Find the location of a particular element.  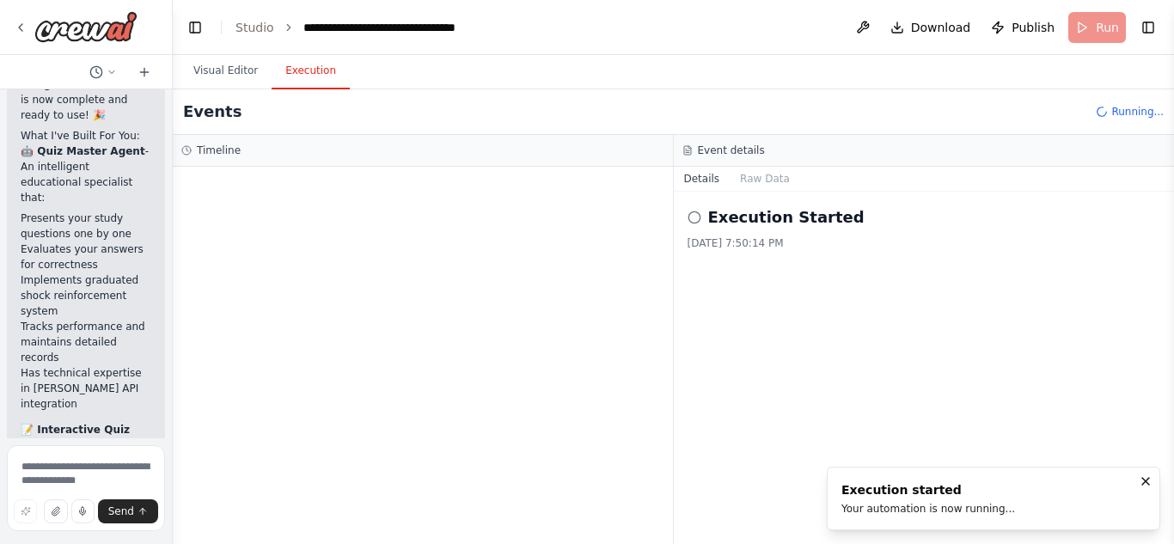

nav: breadcrumb is located at coordinates (366, 28).